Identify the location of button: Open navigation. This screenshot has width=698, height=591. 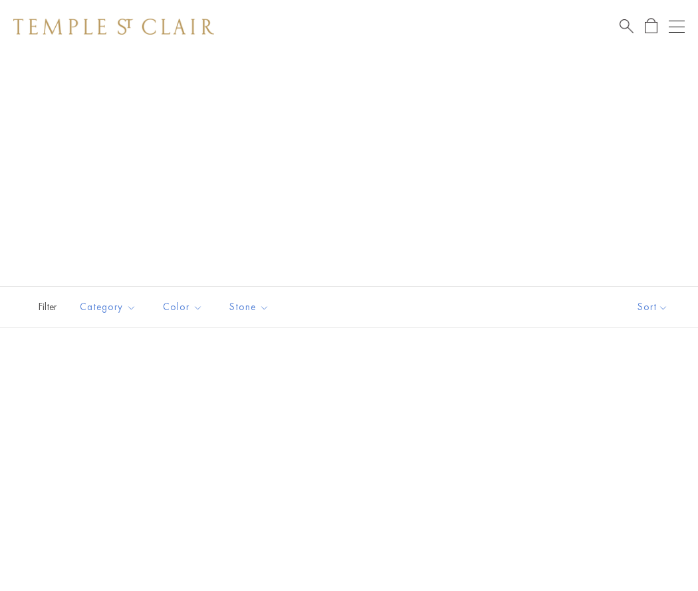
(677, 27).